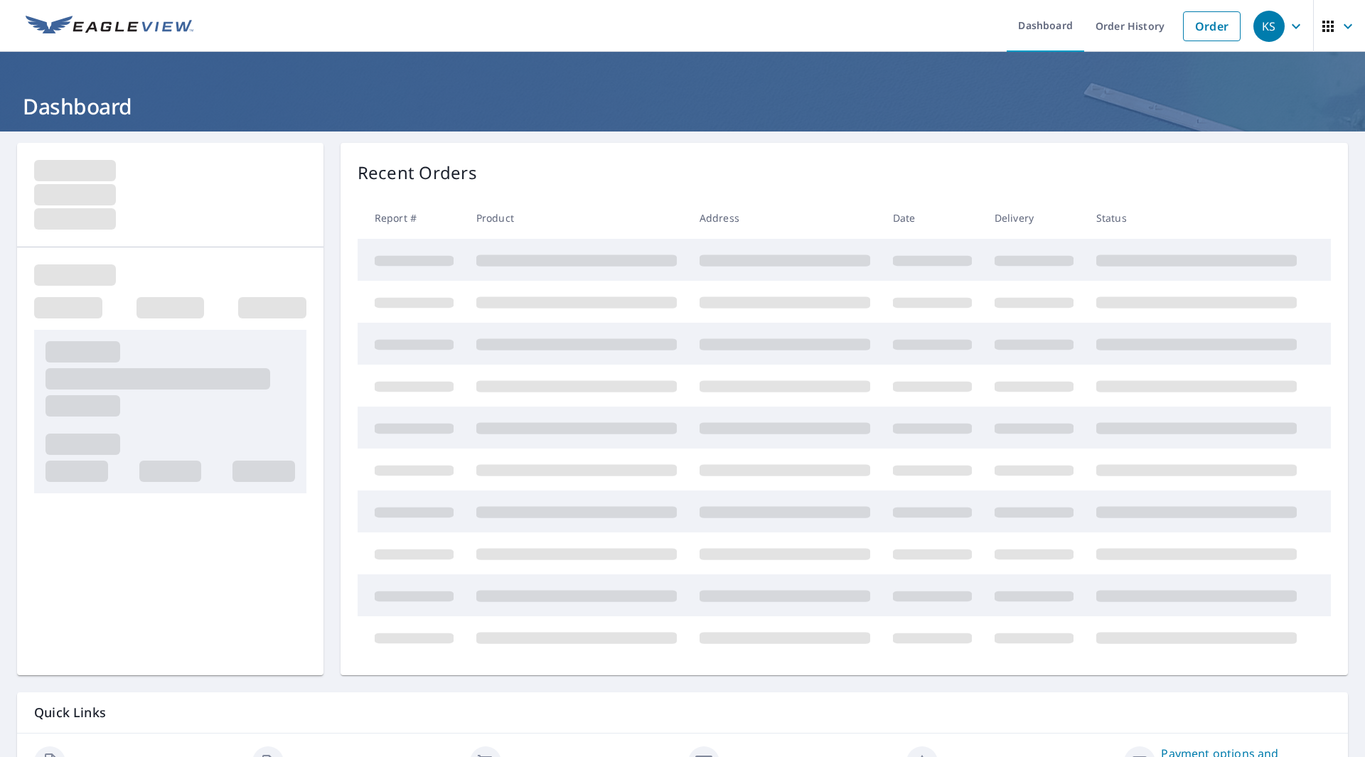 The width and height of the screenshot is (1365, 757). I want to click on p: Quick Links, so click(682, 712).